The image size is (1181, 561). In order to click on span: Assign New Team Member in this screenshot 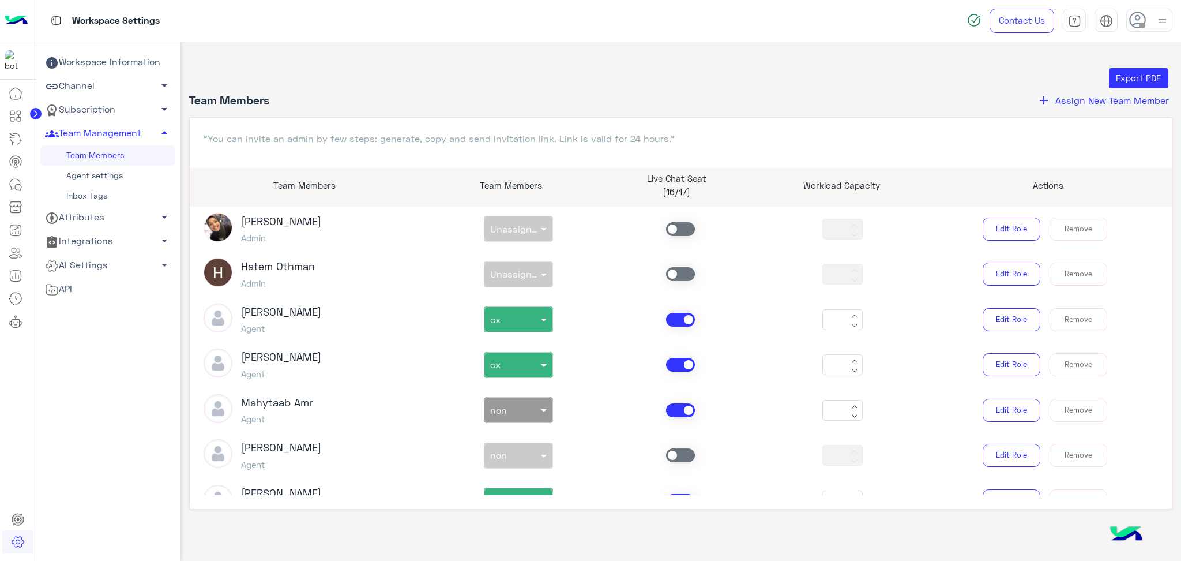, I will do `click(1112, 100)`.